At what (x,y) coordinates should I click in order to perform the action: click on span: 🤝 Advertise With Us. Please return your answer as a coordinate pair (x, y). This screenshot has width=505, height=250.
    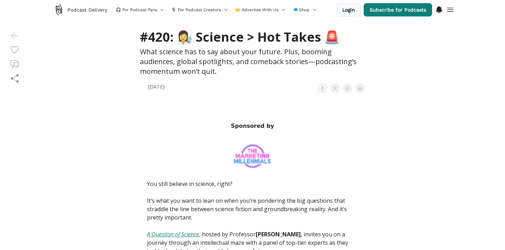
    Looking at the image, I should click on (256, 10).